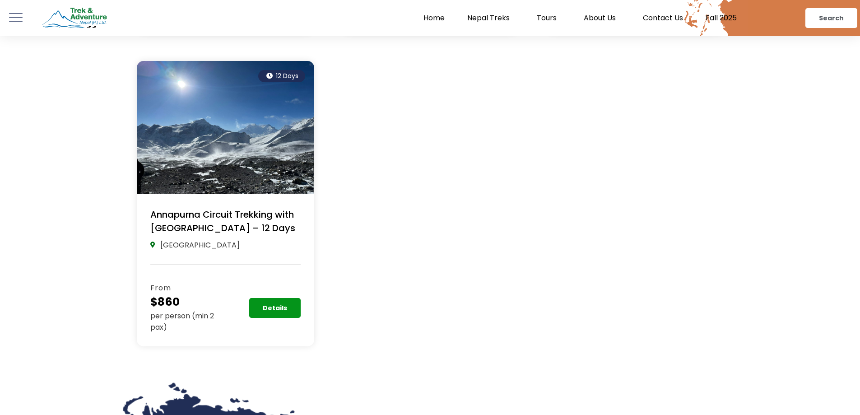  Describe the element at coordinates (287, 76) in the screenshot. I see `span: 12 Days` at that location.